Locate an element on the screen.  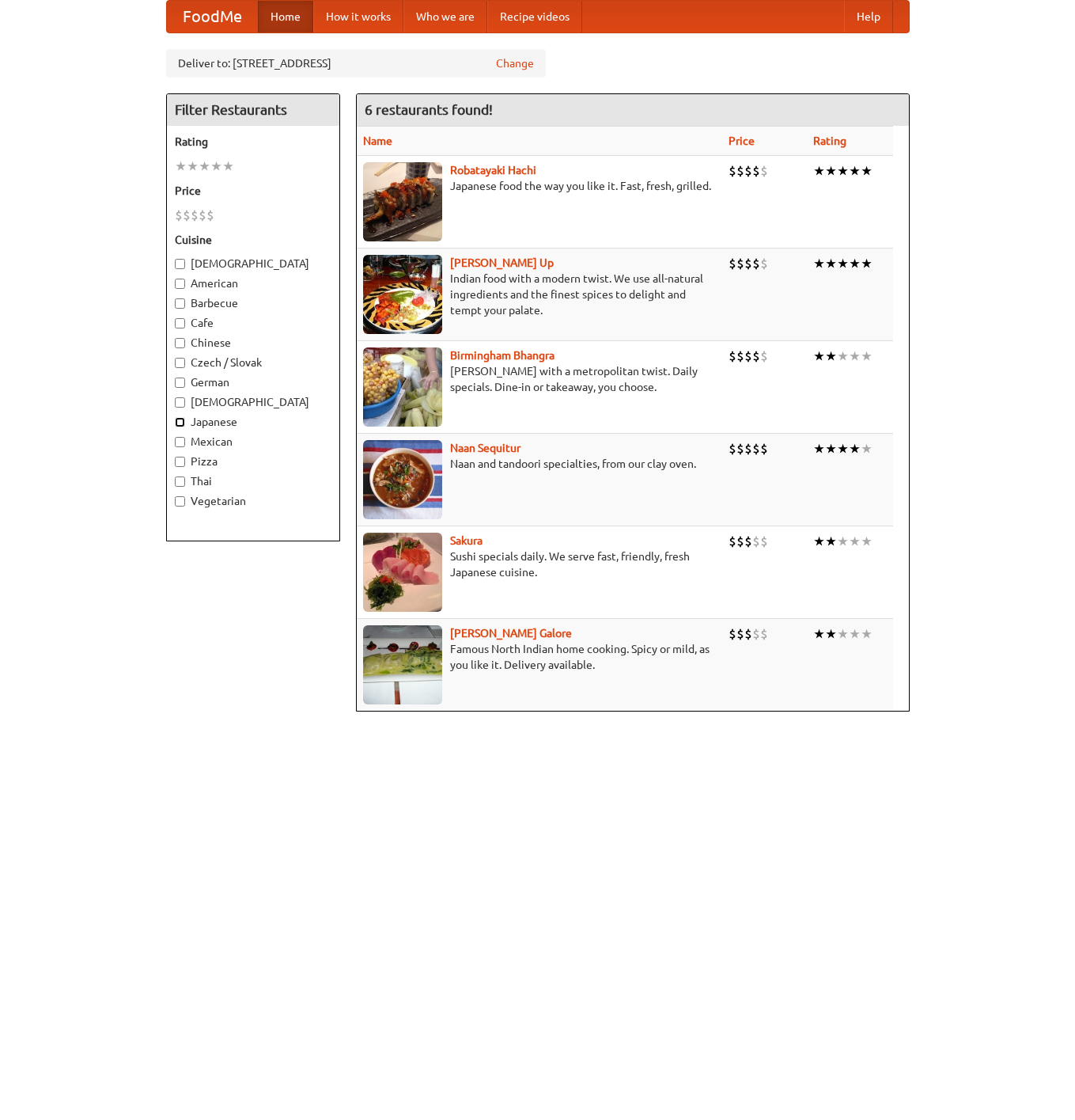
a: Help is located at coordinates (869, 17).